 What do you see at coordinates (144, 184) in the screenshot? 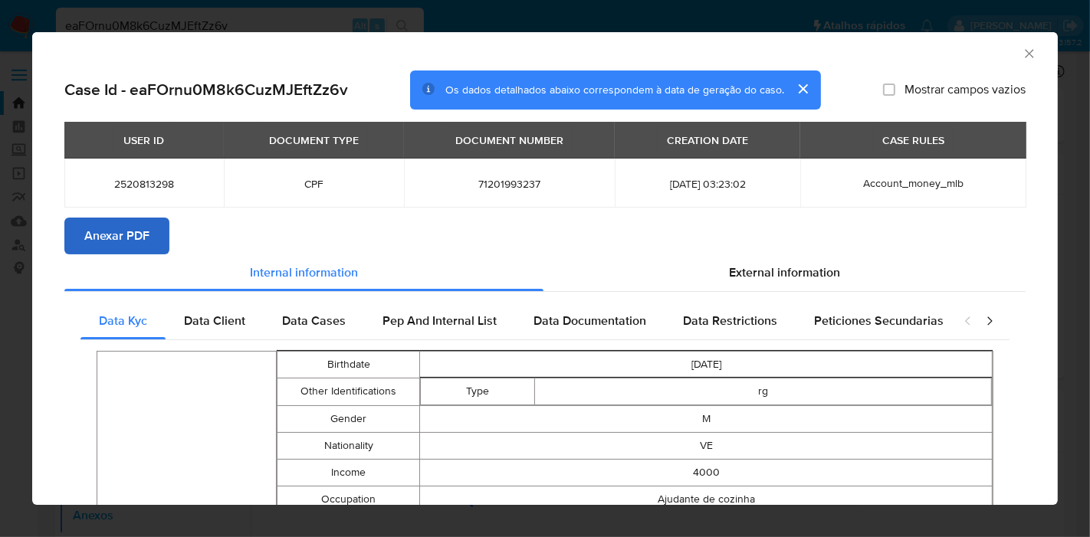
I see `span: 2520813298` at bounding box center [144, 184].